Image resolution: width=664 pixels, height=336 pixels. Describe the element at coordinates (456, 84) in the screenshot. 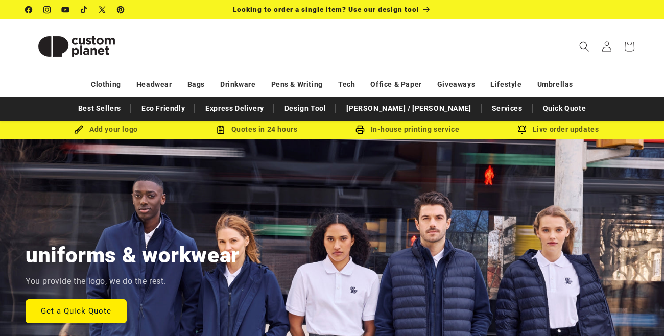

I see `a: Giveaways` at that location.